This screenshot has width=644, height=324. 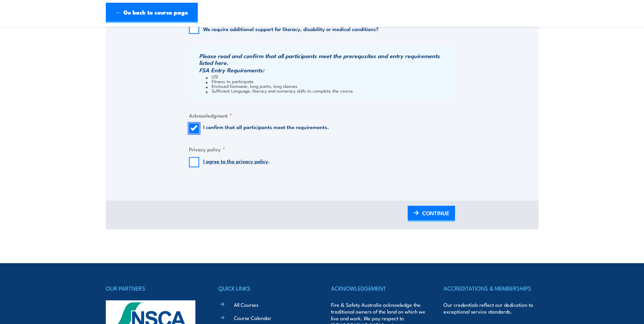 What do you see at coordinates (436, 213) in the screenshot?
I see `span: CONTINUE` at bounding box center [436, 213].